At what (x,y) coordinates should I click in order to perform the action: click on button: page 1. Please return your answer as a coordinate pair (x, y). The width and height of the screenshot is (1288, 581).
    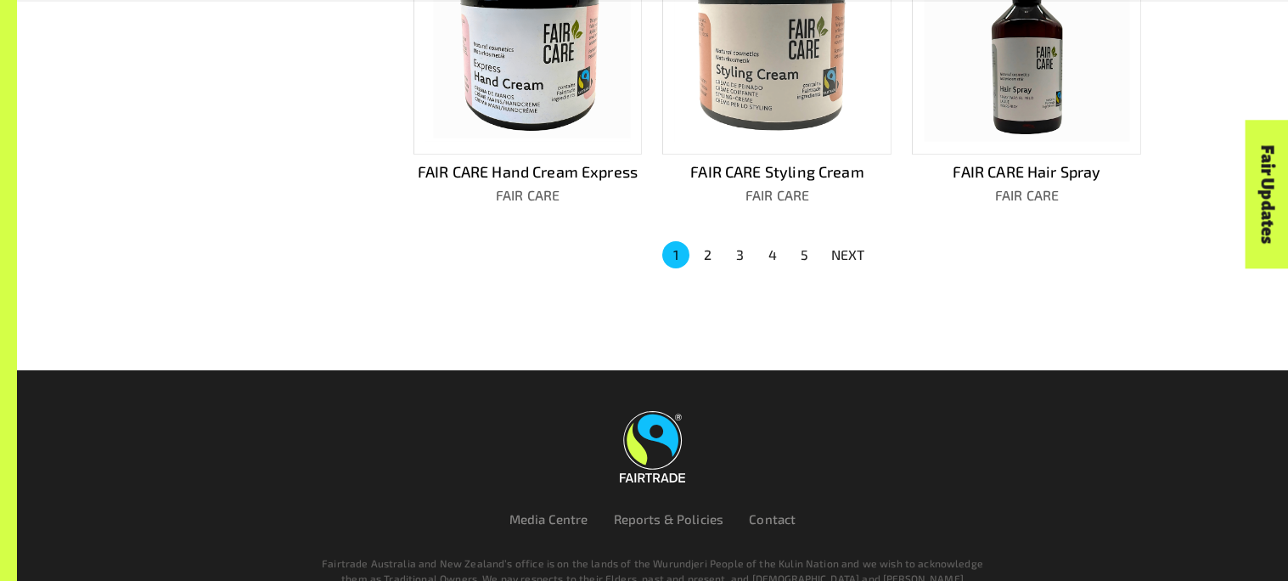
    Looking at the image, I should click on (676, 255).